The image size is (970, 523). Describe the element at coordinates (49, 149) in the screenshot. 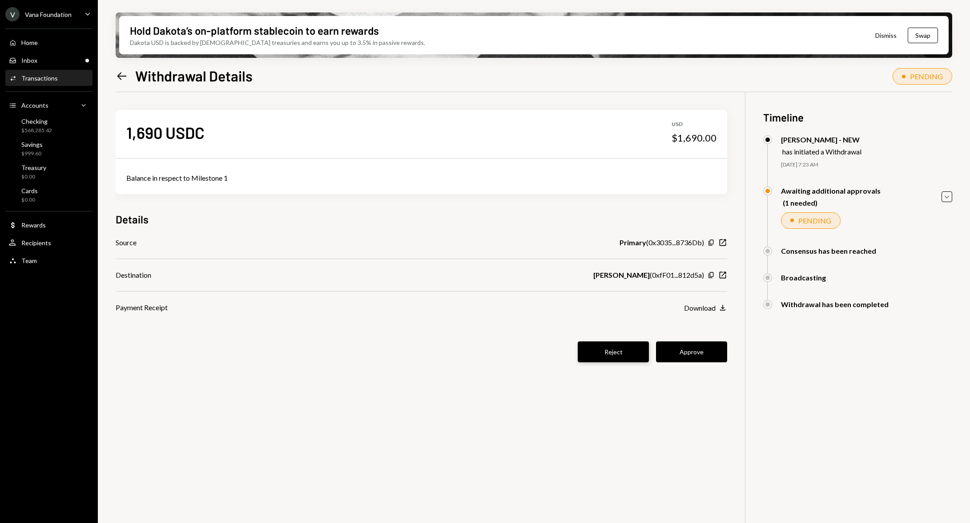

I see `a: Savings$999.60` at that location.